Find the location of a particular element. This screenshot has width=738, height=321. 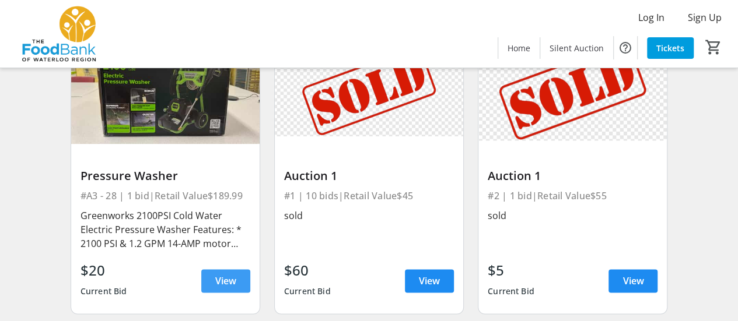

span: Home is located at coordinates (519, 48).